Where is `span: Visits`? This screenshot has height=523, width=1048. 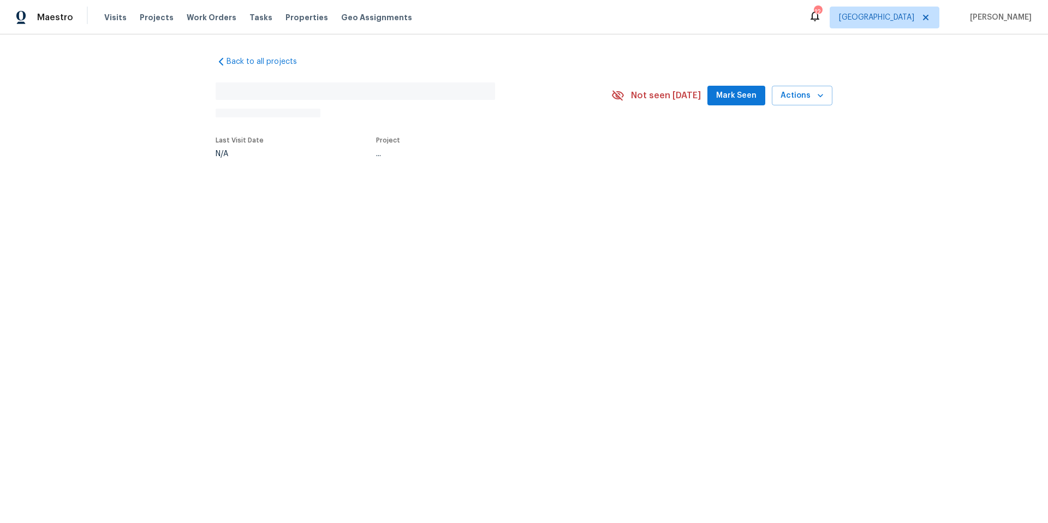
span: Visits is located at coordinates (115, 17).